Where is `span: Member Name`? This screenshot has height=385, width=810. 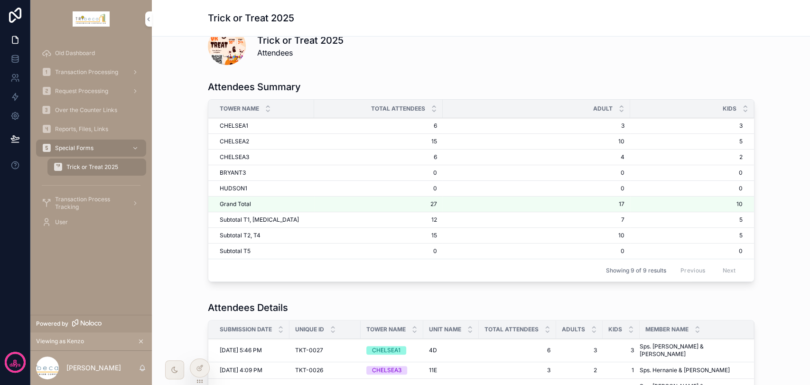
span: Member Name is located at coordinates (667, 329).